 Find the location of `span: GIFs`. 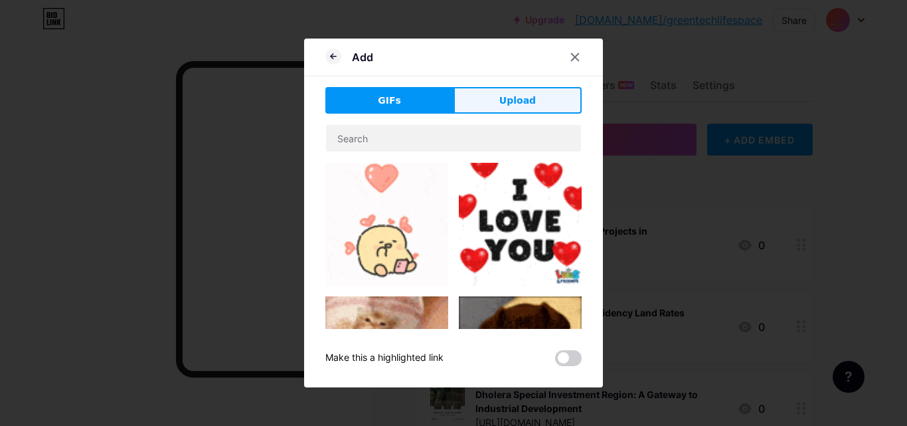

span: GIFs is located at coordinates (389, 100).